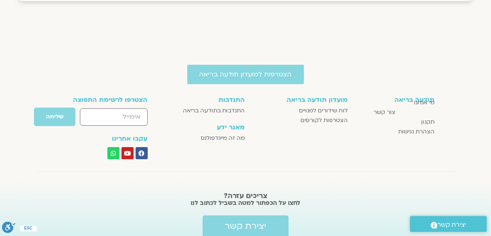 The image size is (491, 236). Describe the element at coordinates (414, 96) in the screenshot. I see `a: תודעה בריאה` at that location.